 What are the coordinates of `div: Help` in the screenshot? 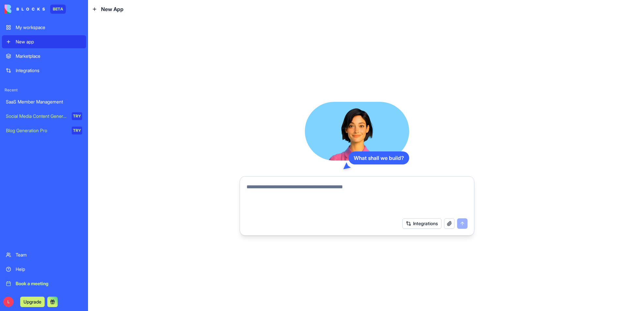 It's located at (49, 269).